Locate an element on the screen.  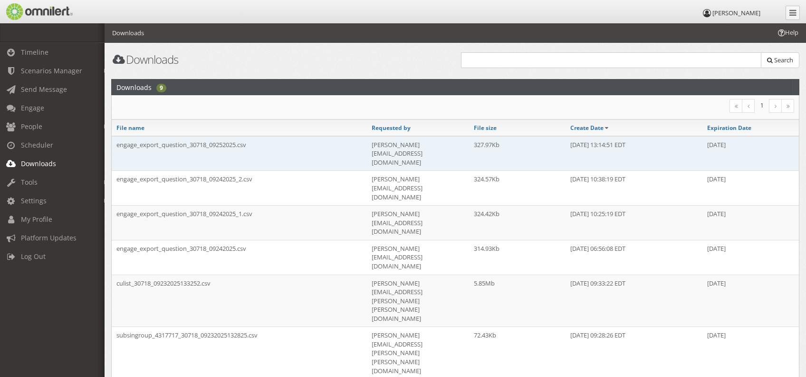
span: Scheduler is located at coordinates (37, 145).